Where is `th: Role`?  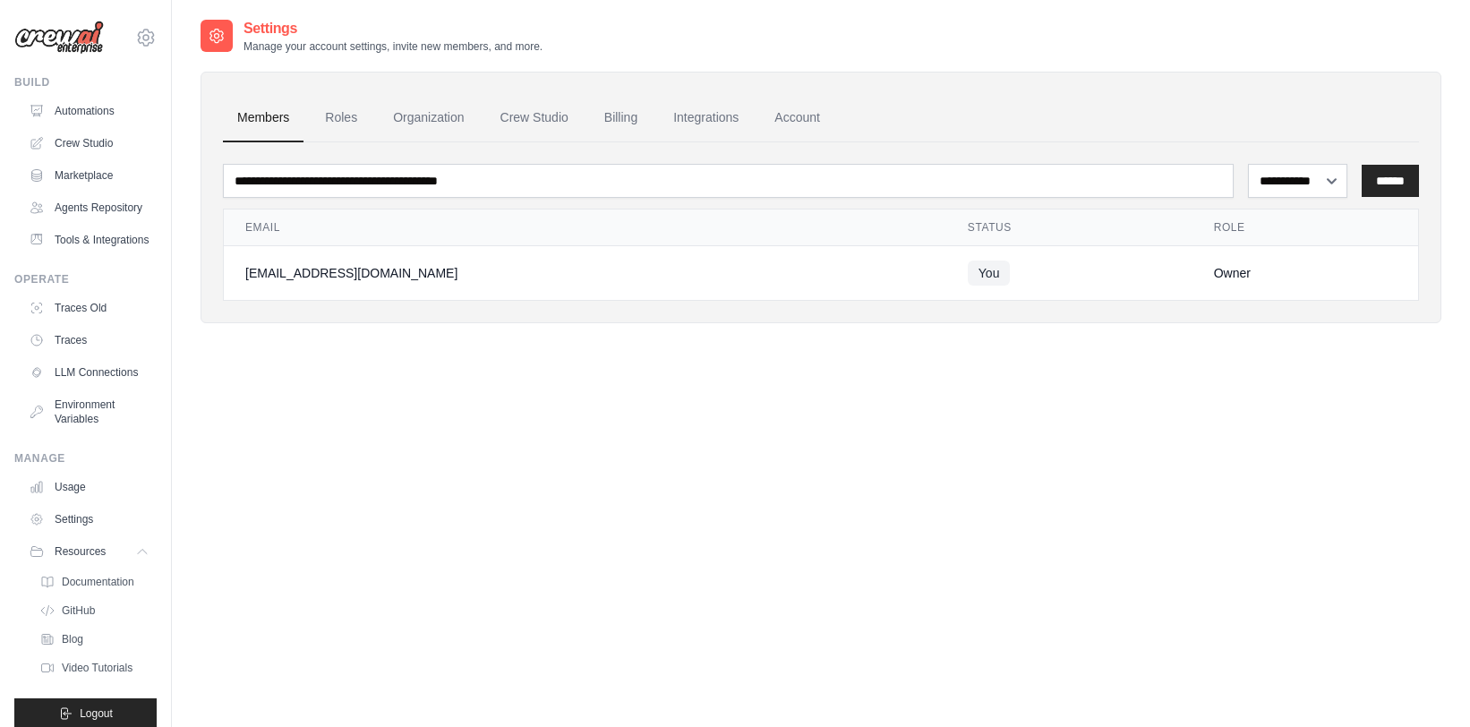 th: Role is located at coordinates (1305, 227).